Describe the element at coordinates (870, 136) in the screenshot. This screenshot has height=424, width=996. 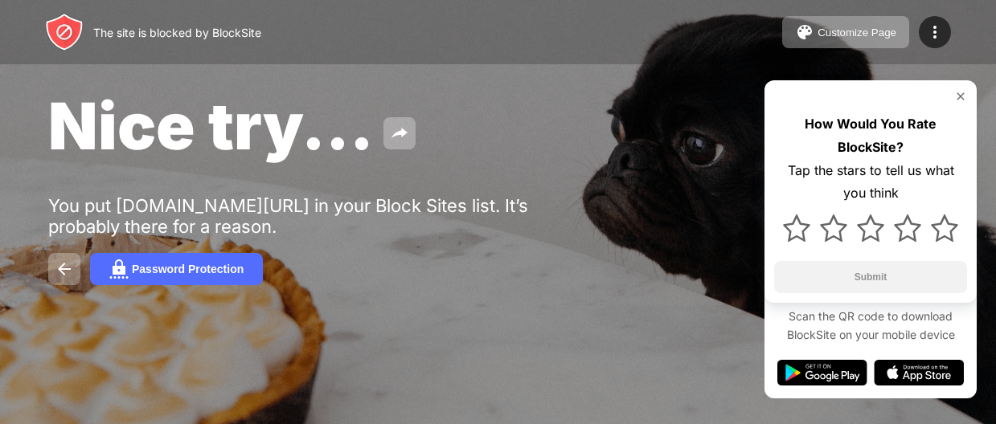
I see `div: How Would You Rate BlockSite?` at that location.